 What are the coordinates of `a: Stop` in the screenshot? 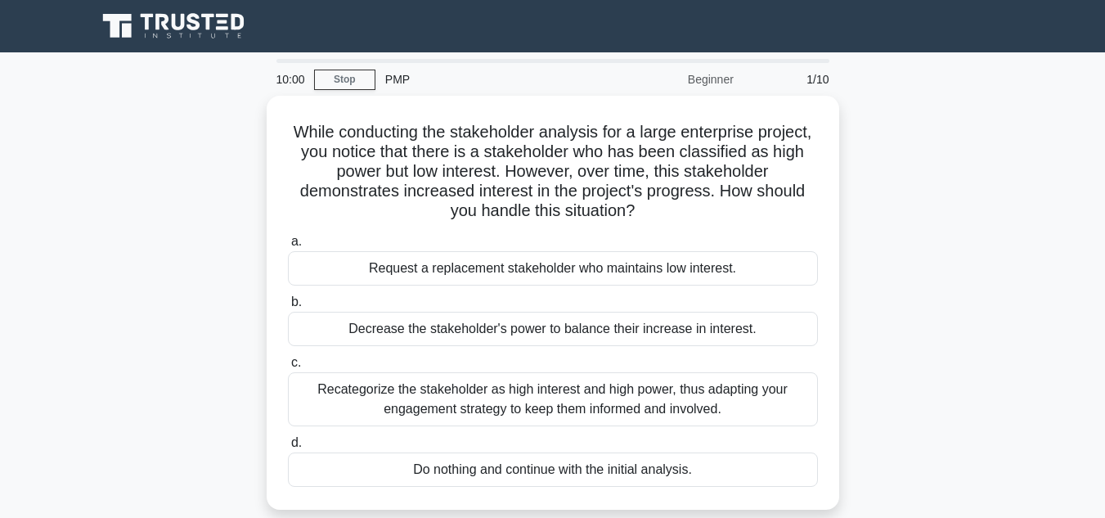 It's located at (344, 79).